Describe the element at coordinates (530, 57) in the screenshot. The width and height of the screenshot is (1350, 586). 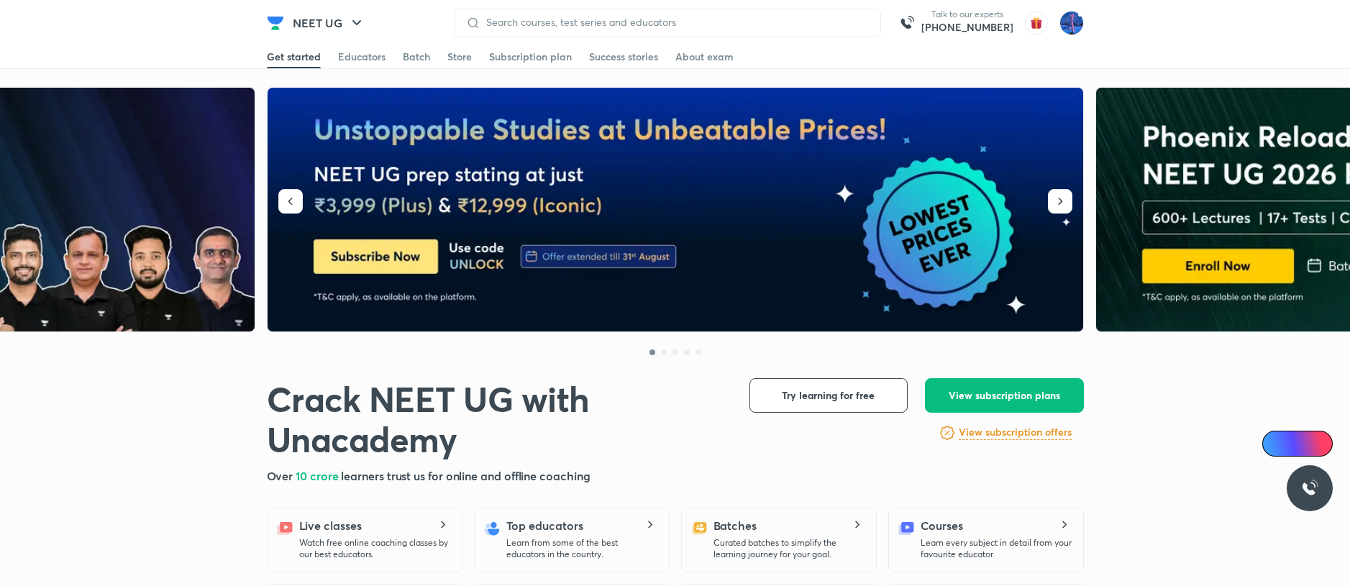
I see `a: Subscription plan` at that location.